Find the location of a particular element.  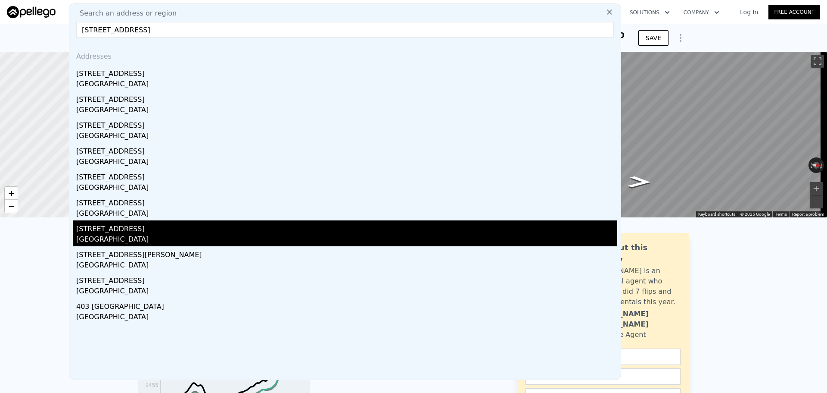

path: Go North is located at coordinates (640, 182).